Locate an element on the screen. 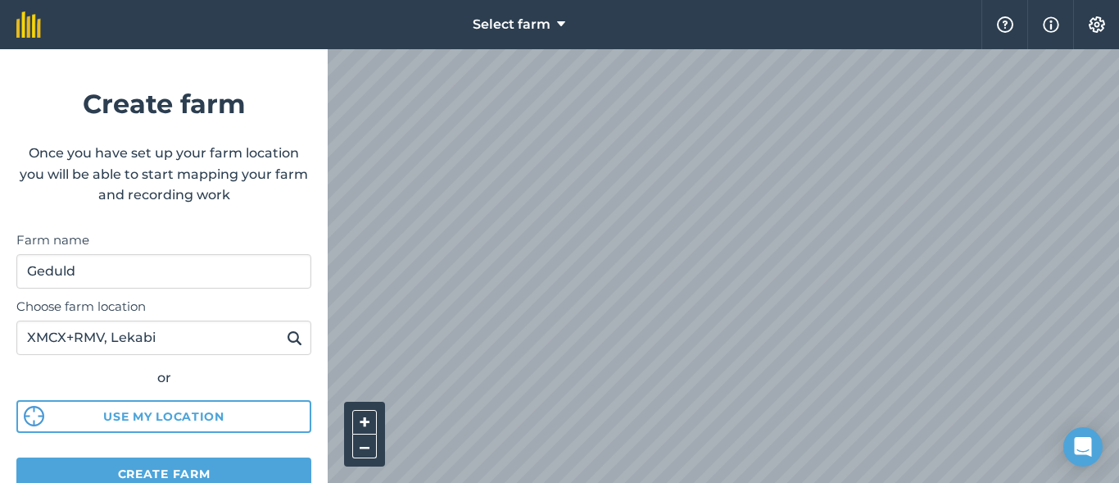 Image resolution: width=1119 pixels, height=483 pixels. div: Open Intercom Messenger is located at coordinates (1083, 446).